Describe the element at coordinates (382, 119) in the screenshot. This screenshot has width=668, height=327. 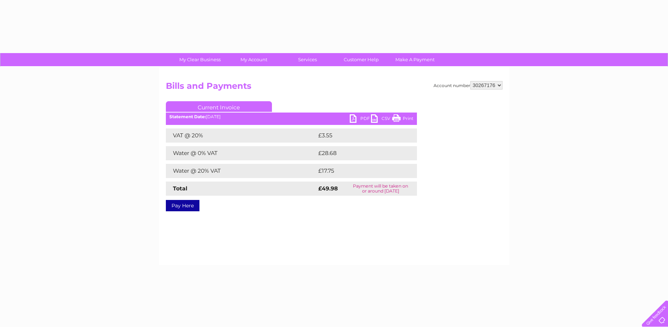
I see `a: CSV` at that location.